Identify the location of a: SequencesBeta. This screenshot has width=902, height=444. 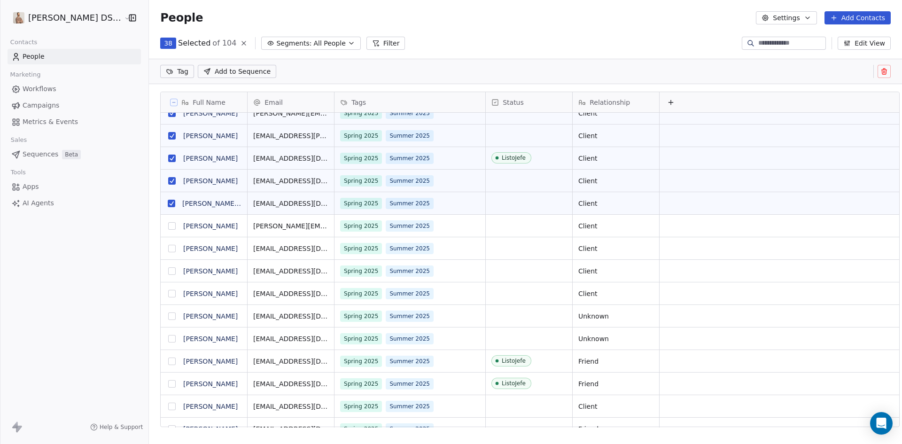
(74, 154).